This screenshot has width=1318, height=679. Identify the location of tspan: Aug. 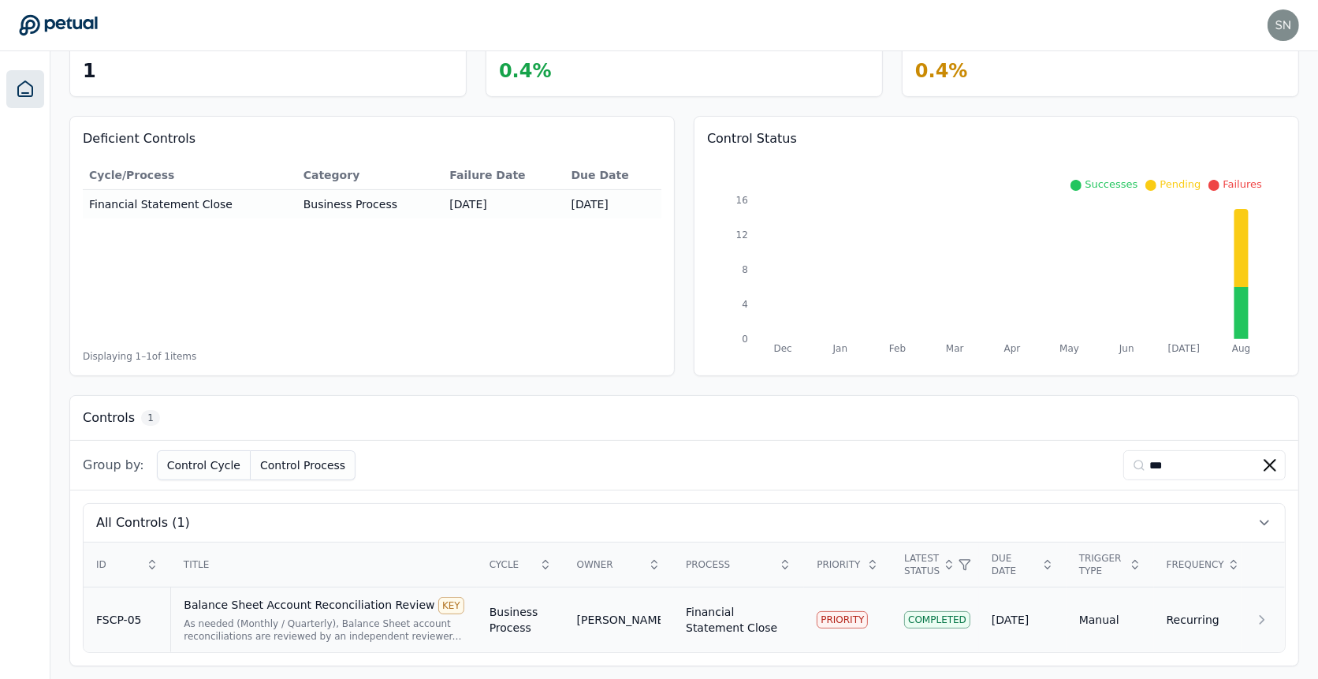
(1241, 348).